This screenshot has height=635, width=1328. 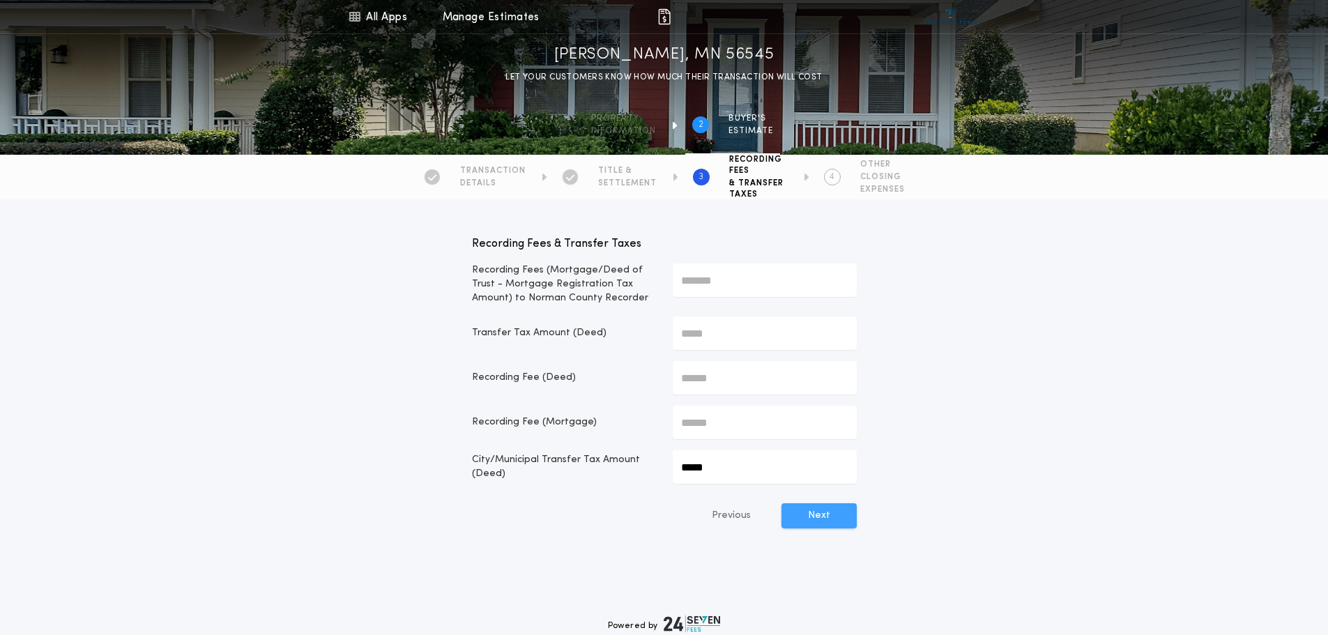 I want to click on span: OTHER, so click(x=883, y=165).